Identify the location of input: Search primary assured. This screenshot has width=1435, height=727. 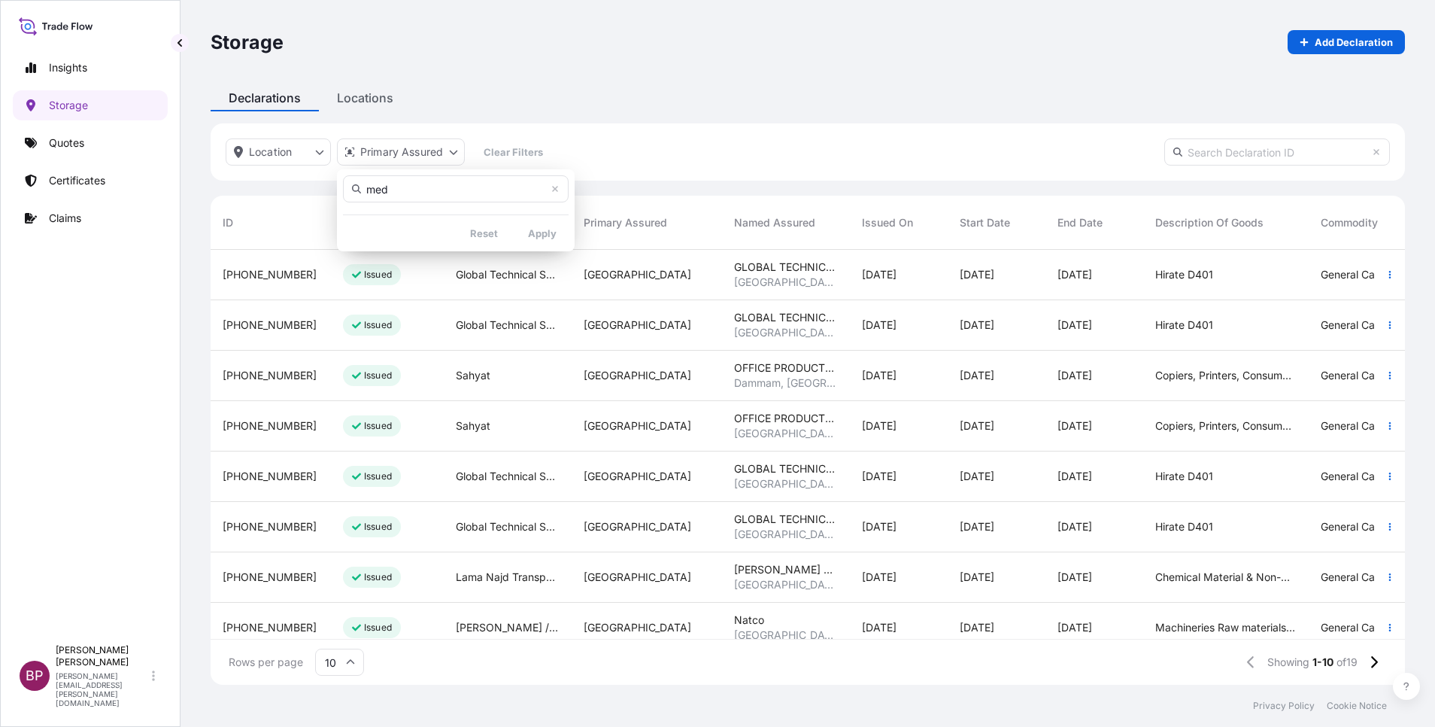
(456, 189).